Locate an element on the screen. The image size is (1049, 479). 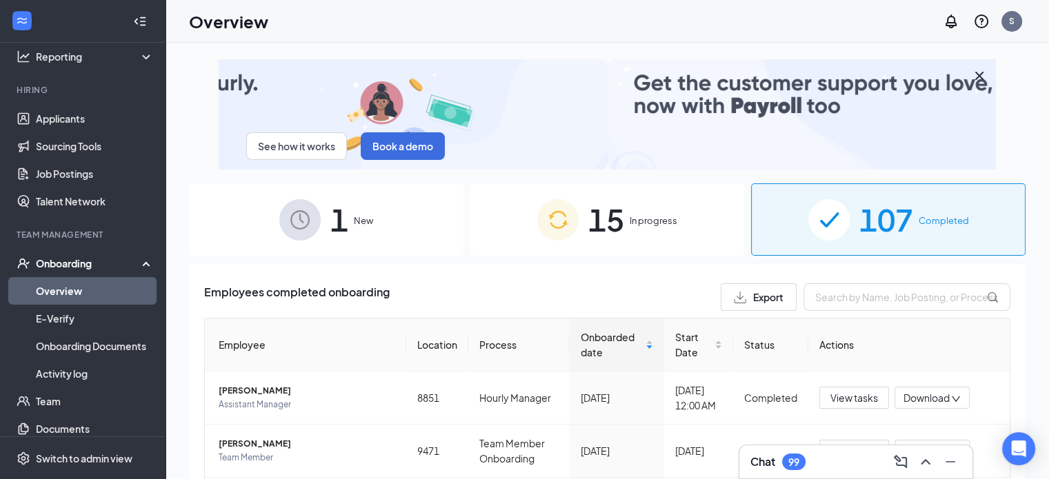
div: 99 is located at coordinates (794, 462).